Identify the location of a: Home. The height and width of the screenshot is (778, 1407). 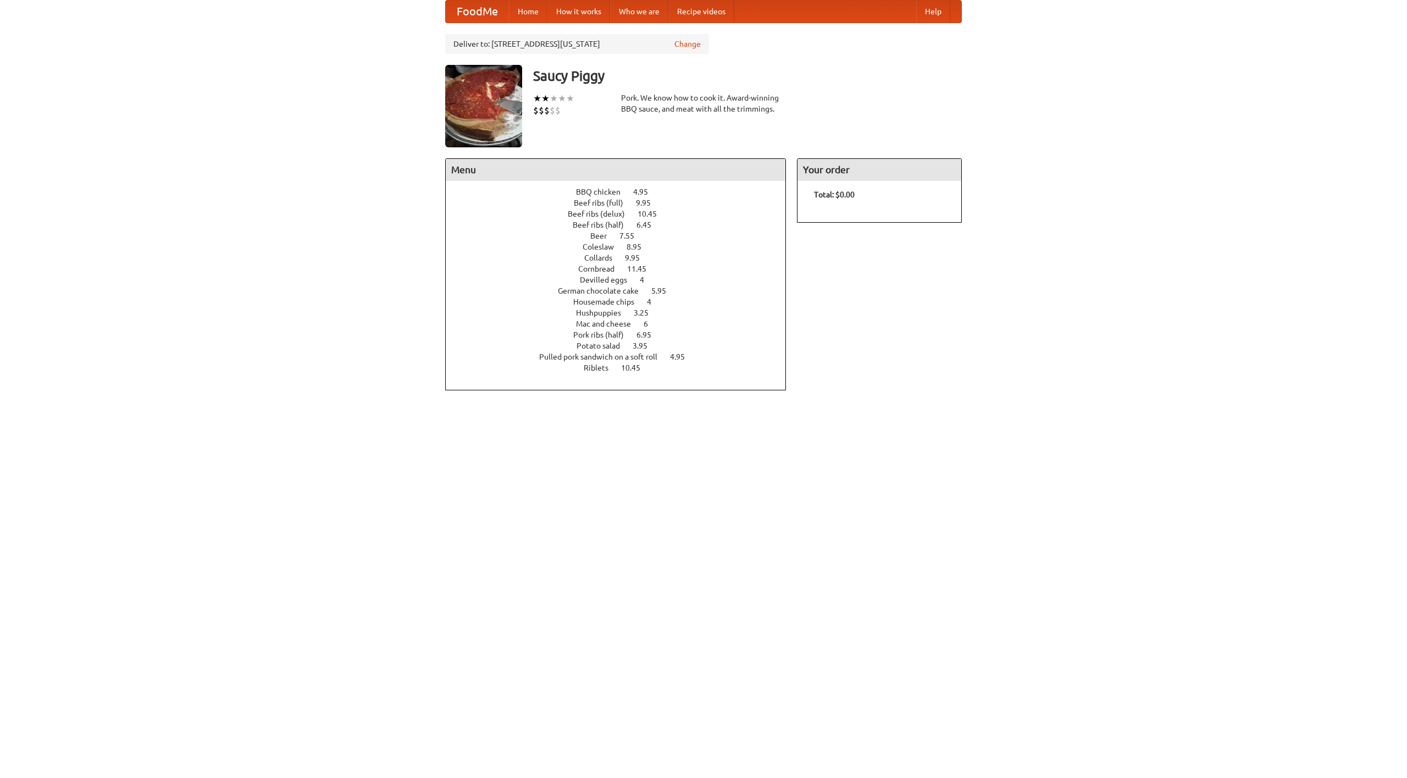
(528, 12).